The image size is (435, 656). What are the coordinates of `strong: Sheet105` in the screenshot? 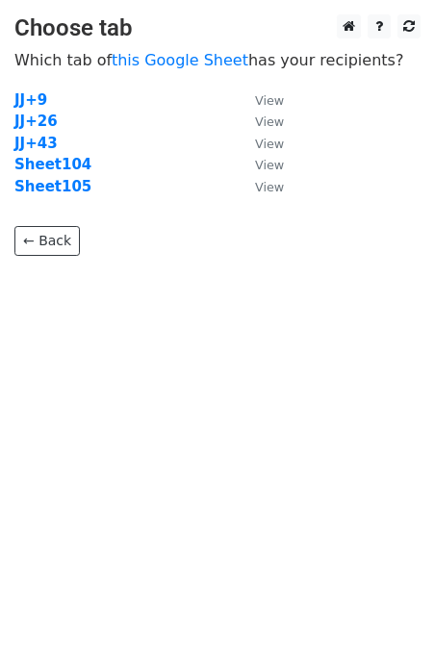 It's located at (53, 187).